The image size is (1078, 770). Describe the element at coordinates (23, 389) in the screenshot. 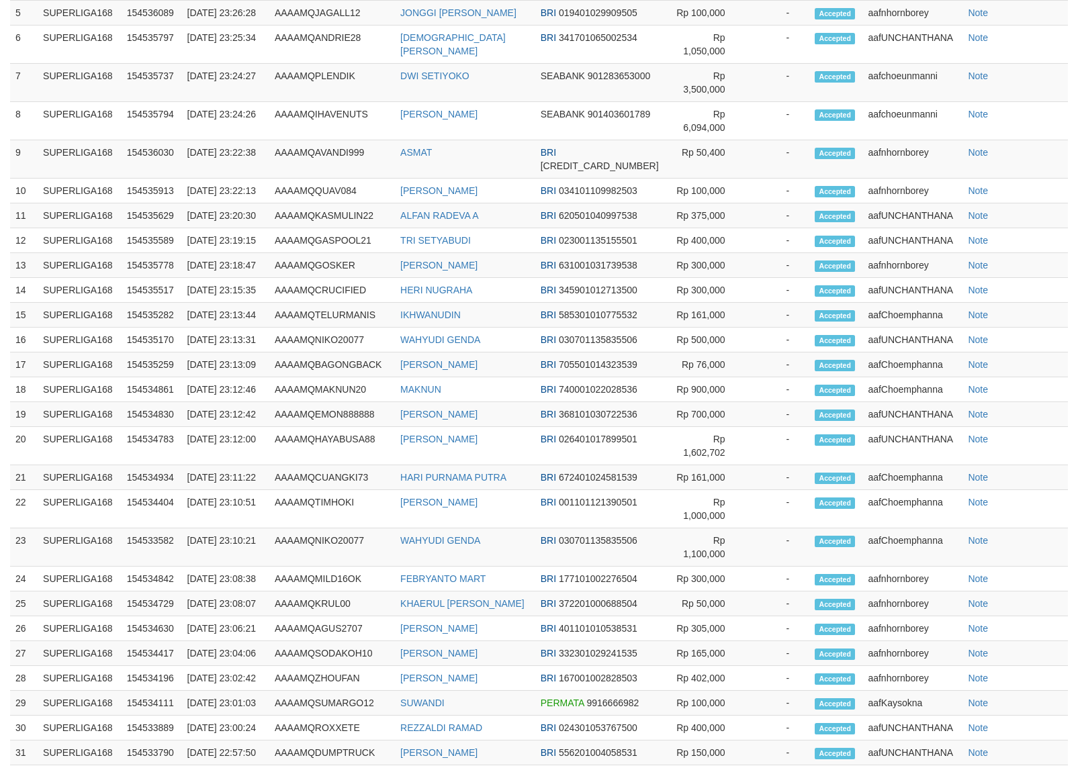

I see `td: 18` at that location.